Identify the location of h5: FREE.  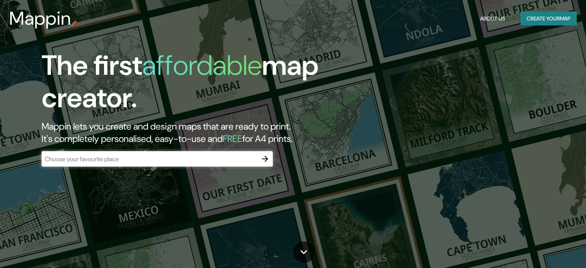
(232, 138).